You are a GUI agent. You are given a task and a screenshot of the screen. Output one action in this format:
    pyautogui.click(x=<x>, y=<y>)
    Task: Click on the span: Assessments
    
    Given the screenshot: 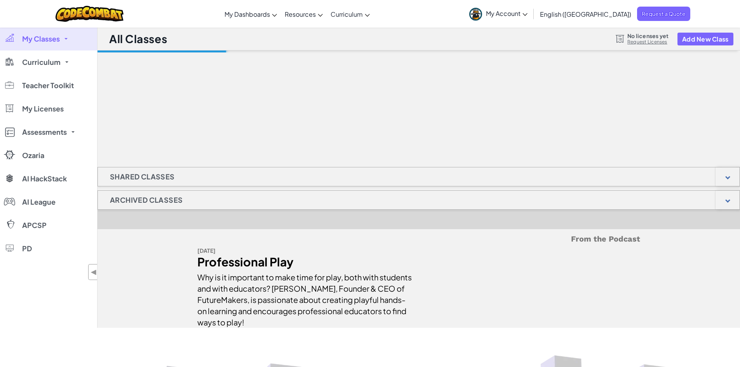 What is the action you would take?
    pyautogui.click(x=44, y=132)
    